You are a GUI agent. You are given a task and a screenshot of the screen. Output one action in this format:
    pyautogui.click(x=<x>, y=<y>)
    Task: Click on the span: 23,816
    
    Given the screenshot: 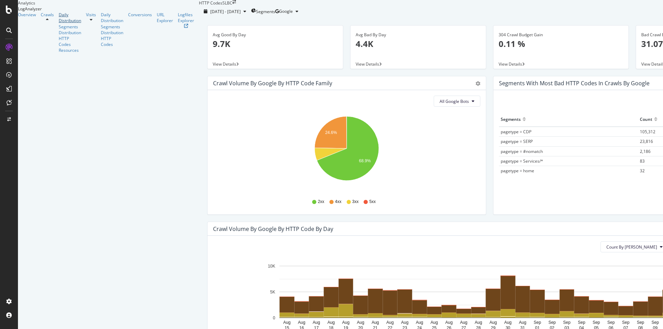 What is the action you would take?
    pyautogui.click(x=647, y=141)
    